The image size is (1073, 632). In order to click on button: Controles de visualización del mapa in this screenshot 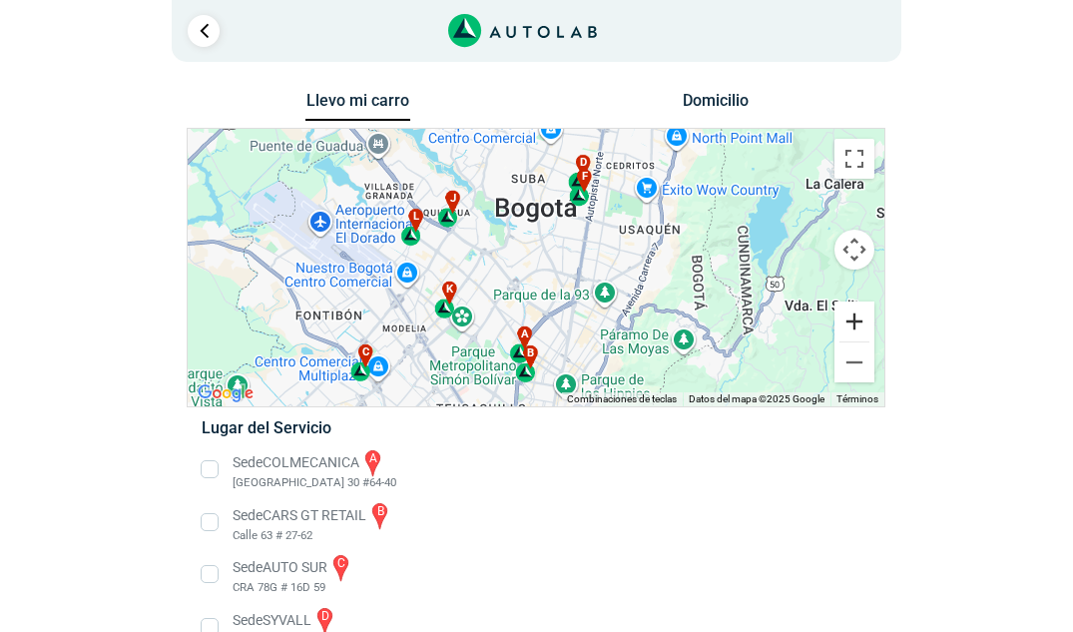, I will do `click(855, 250)`.